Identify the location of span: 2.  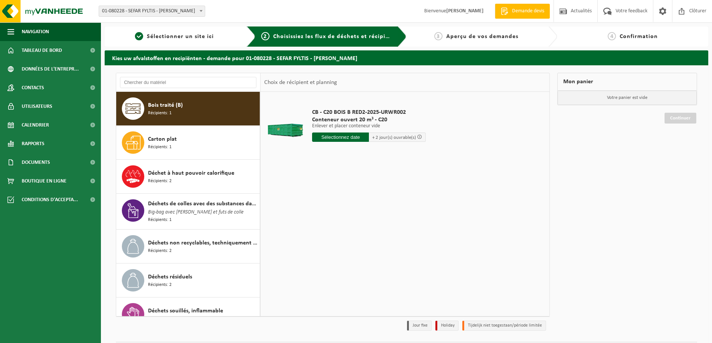
(265, 36).